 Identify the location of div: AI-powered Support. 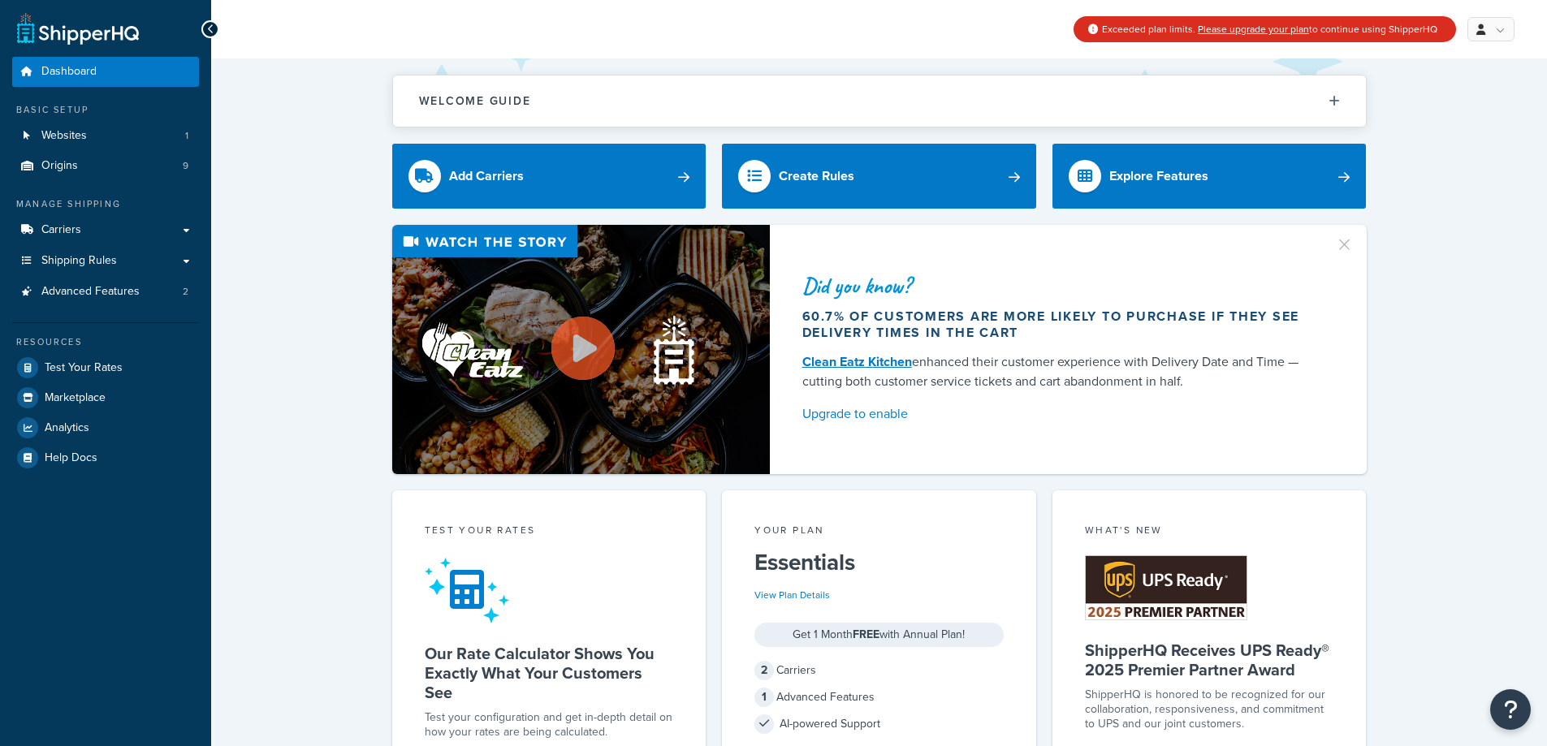
(879, 724).